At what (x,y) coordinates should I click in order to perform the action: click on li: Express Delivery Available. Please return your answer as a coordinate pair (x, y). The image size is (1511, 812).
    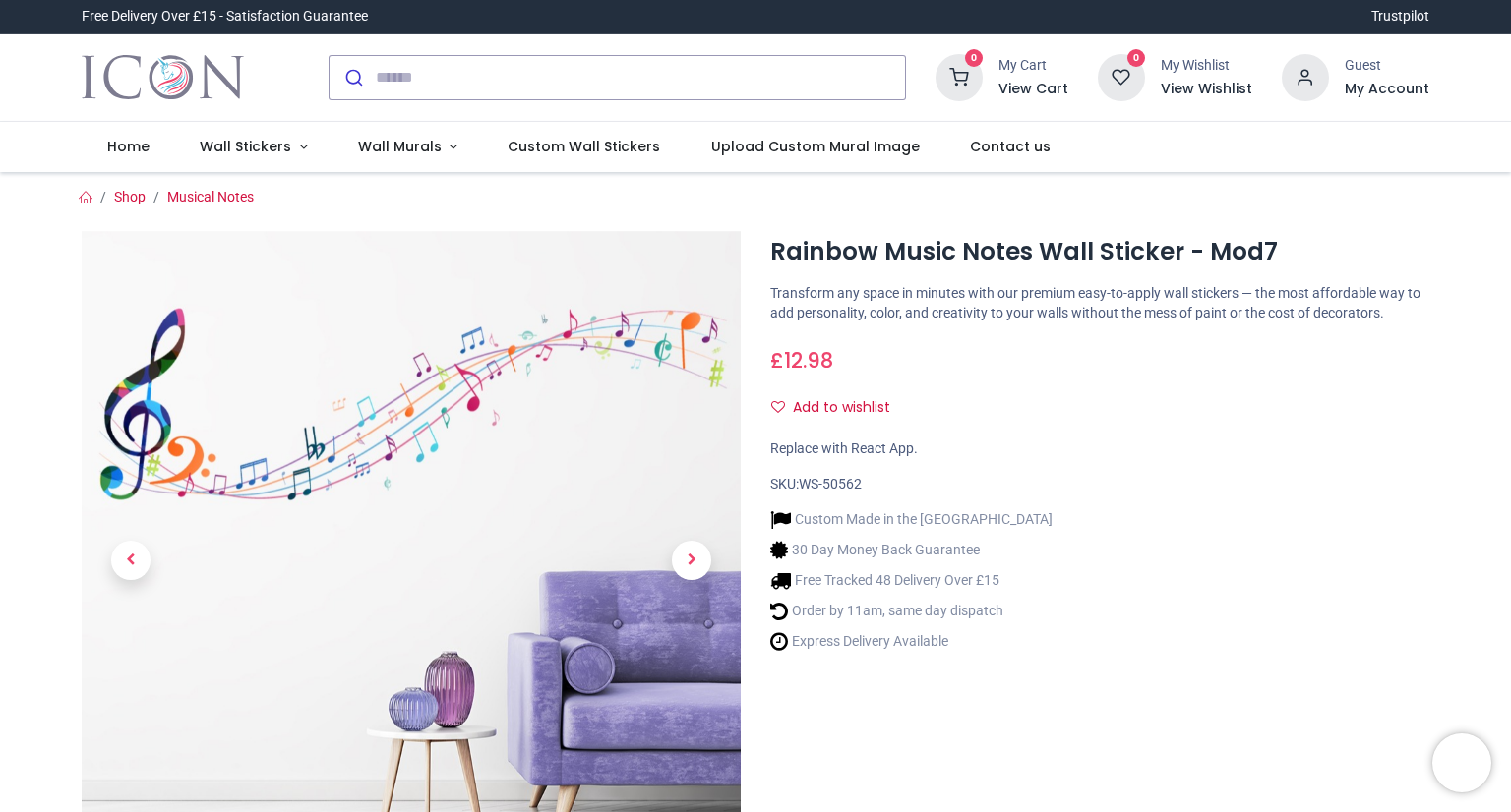
    Looking at the image, I should click on (911, 642).